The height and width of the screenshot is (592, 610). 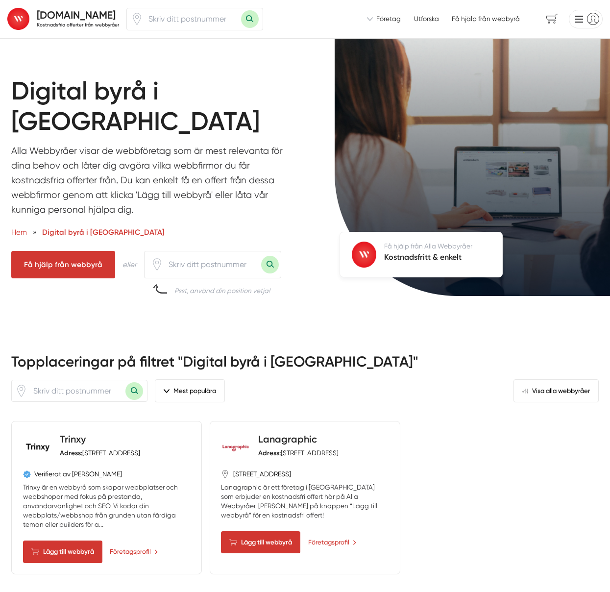 I want to click on button: Mest populära, so click(x=190, y=391).